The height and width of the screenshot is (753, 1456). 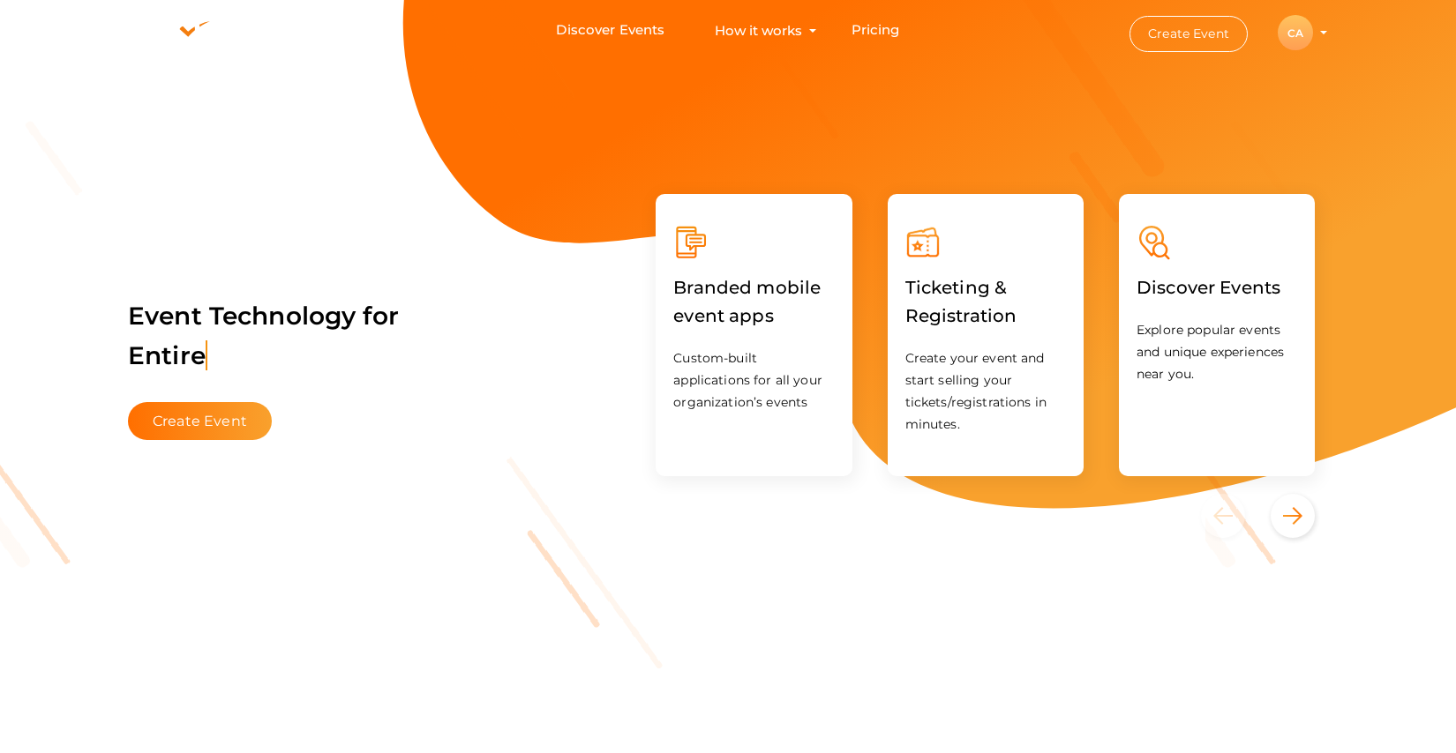 What do you see at coordinates (168, 356) in the screenshot?
I see `span: Entire` at bounding box center [168, 356].